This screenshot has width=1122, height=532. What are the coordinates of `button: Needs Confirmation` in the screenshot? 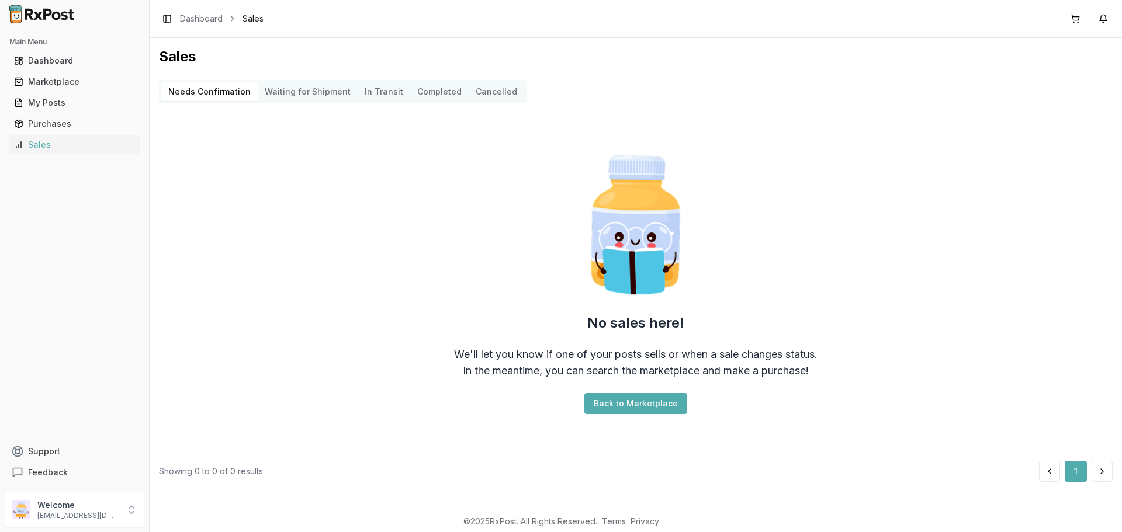 It's located at (209, 92).